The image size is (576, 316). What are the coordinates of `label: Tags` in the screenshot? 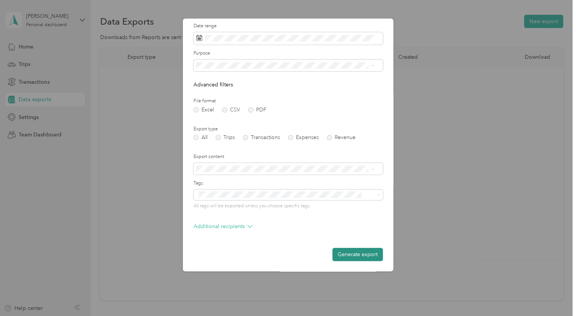 It's located at (288, 184).